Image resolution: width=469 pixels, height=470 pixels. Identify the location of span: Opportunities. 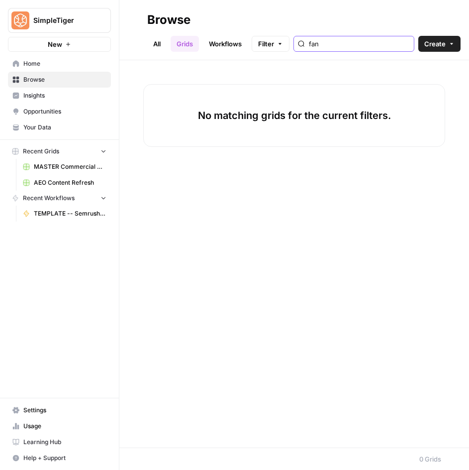
(65, 111).